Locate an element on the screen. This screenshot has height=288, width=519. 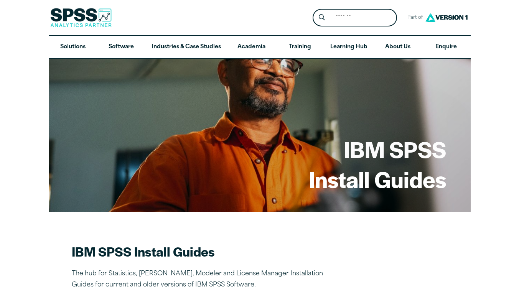
nav: Desktop version of site main menu is located at coordinates (260, 47).